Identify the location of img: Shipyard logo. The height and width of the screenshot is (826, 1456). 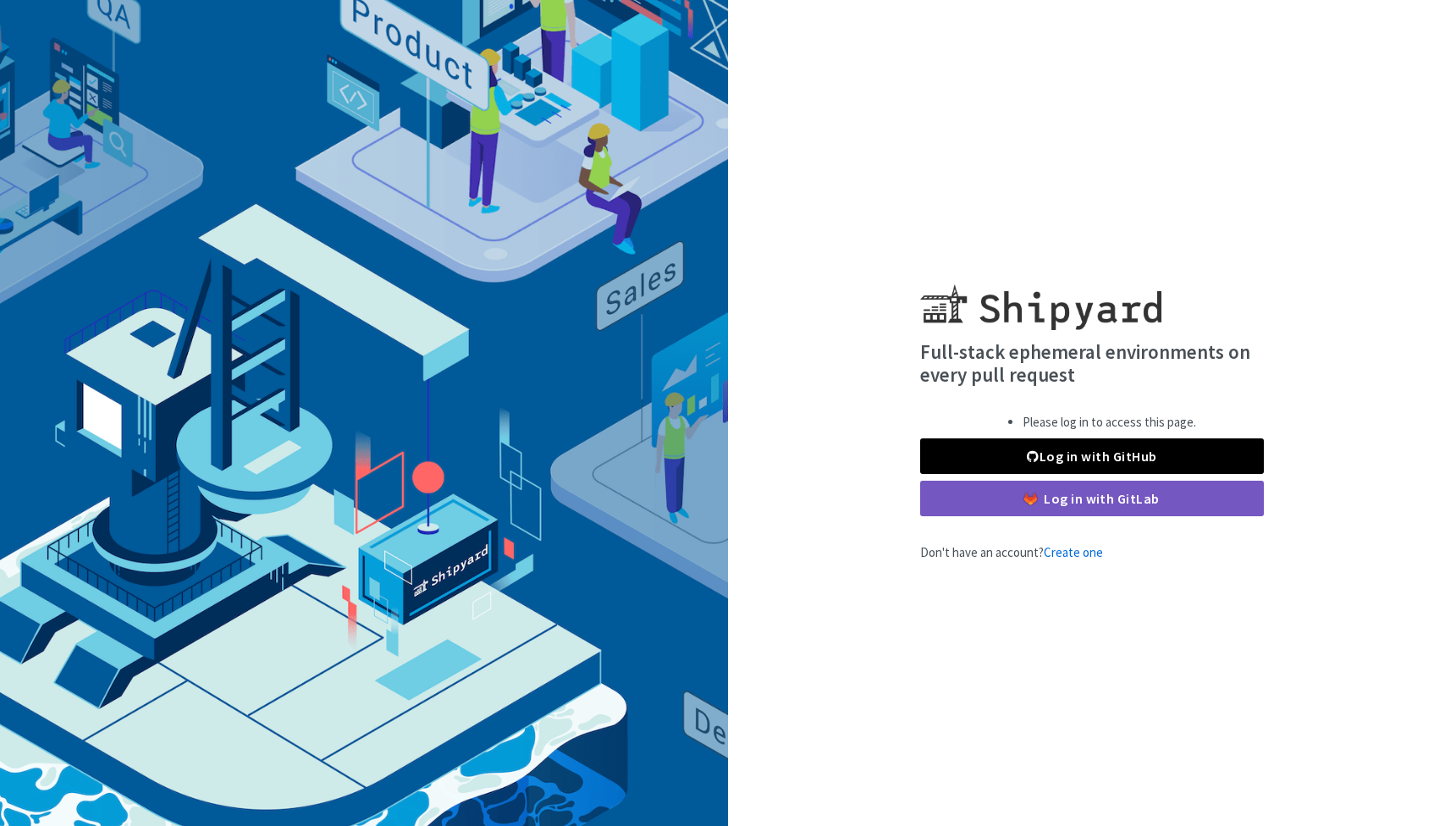
(1040, 297).